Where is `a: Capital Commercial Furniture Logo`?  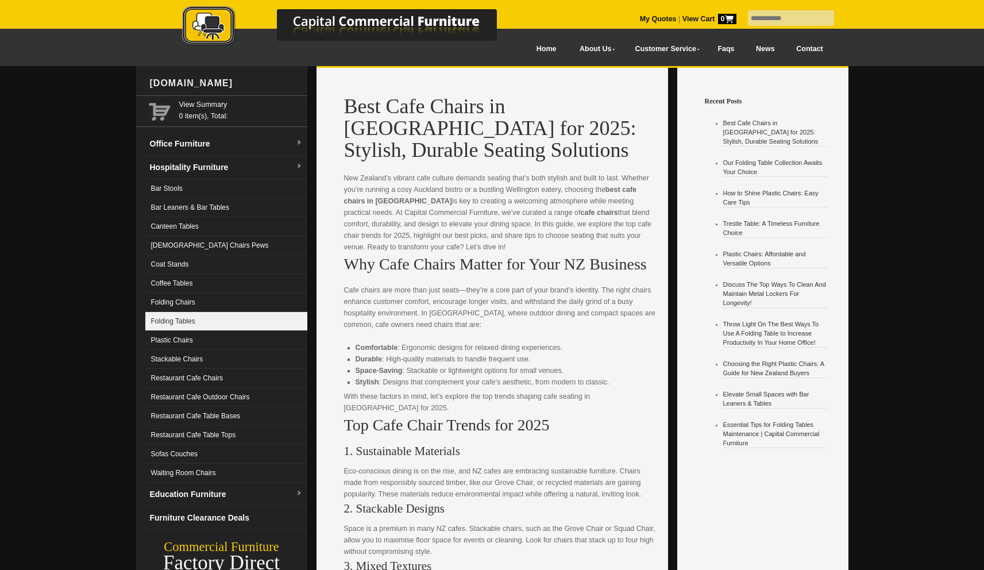 a: Capital Commercial Furniture Logo is located at coordinates (351, 28).